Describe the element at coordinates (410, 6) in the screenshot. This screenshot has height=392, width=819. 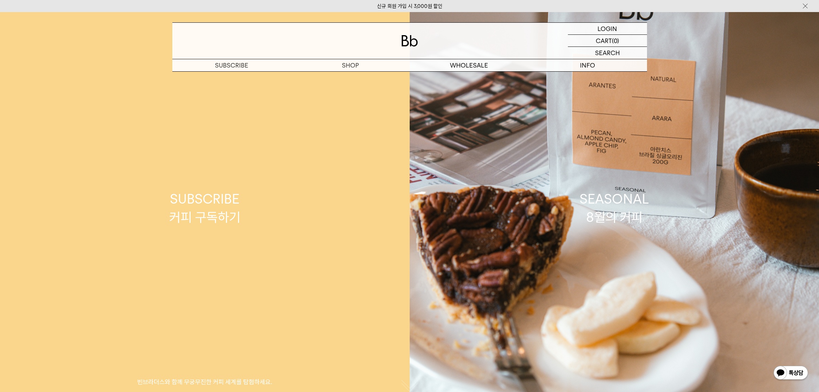
I see `a: 신규 회원 가입 시 3,000원 할인` at that location.